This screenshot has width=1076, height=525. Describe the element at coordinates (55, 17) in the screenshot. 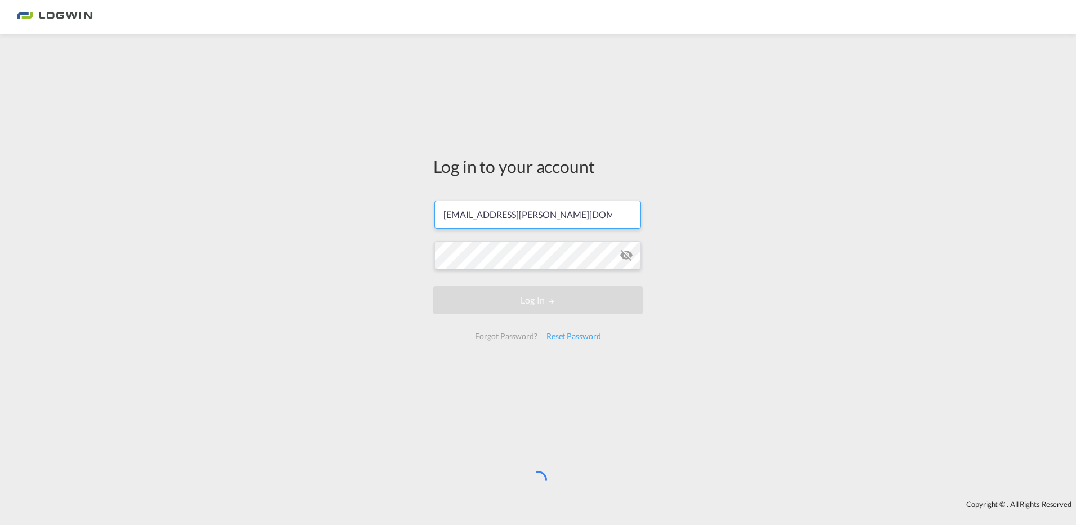

I see `img: bc73a0e0d8c111efacd525e4c8ad7d32.png` at that location.